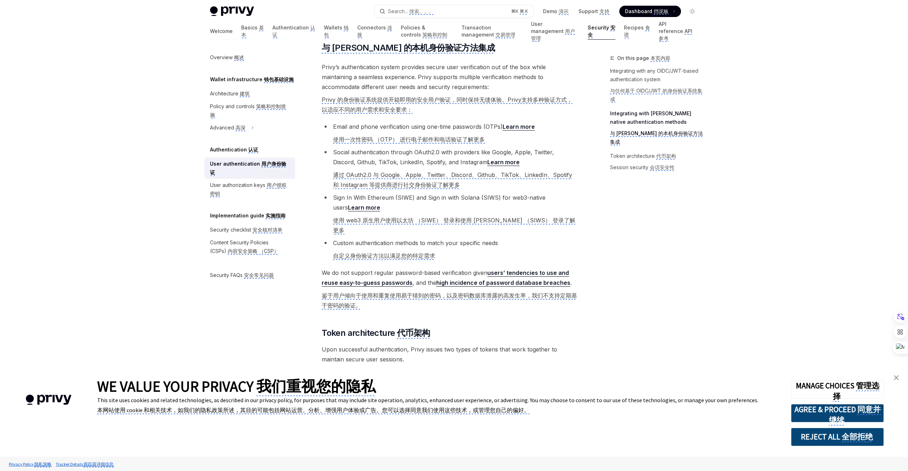  I want to click on monica-translate-origin-text: Architecture, so click(224, 93).